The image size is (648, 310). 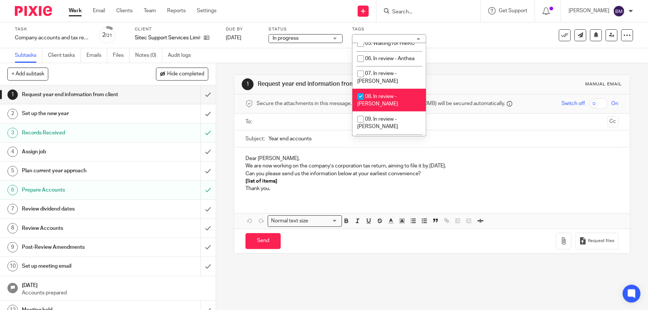 I want to click on h1: Assign job, so click(x=79, y=152).